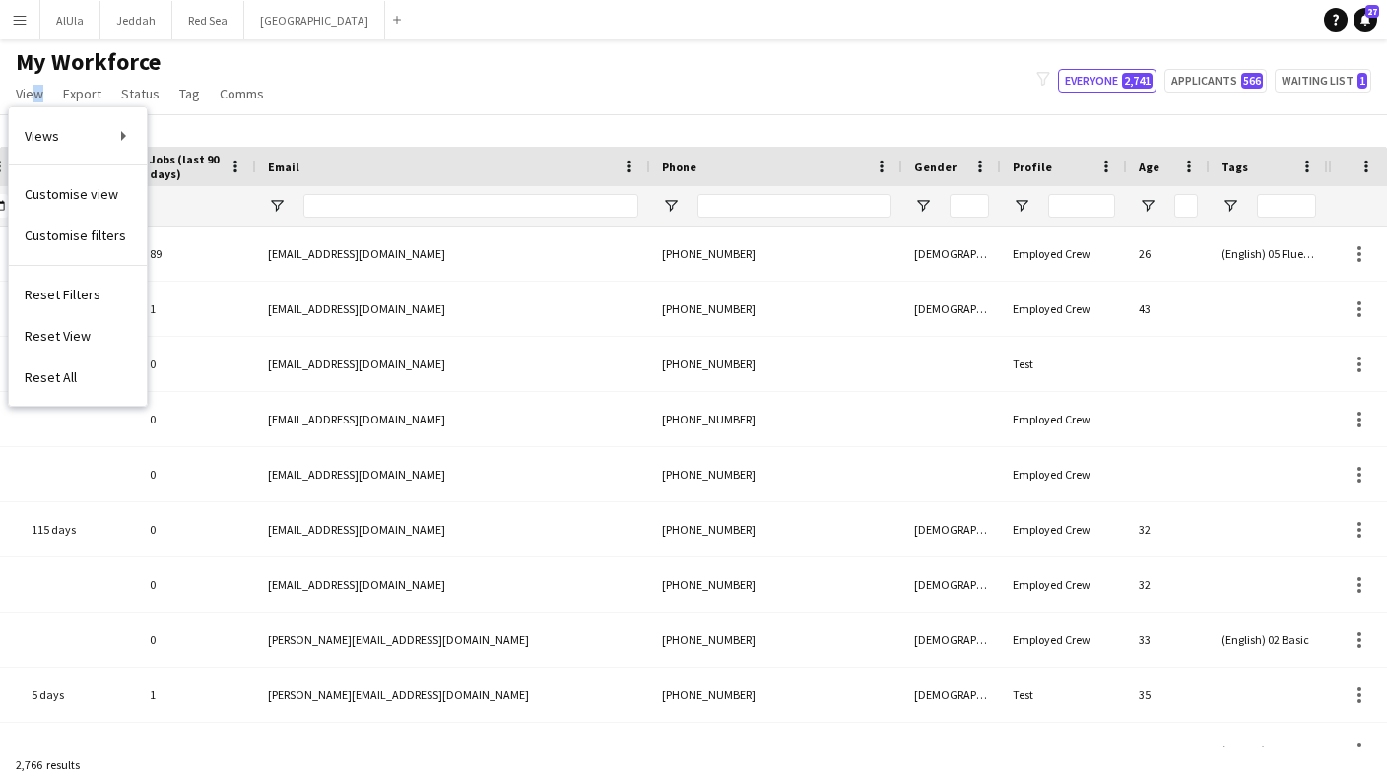  I want to click on div: 115 days, so click(79, 529).